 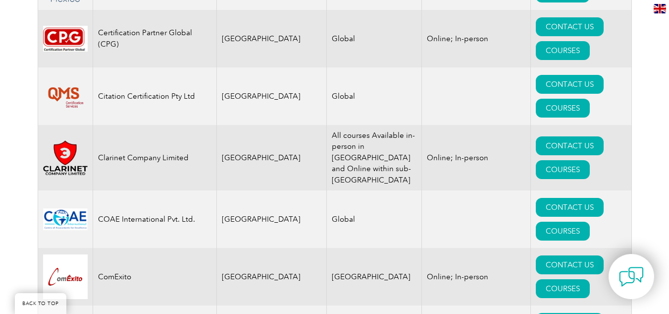 What do you see at coordinates (65, 96) in the screenshot?
I see `img: 94b1e894-3e6f-eb11-a812-00224815377e-logo.png` at bounding box center [65, 96].